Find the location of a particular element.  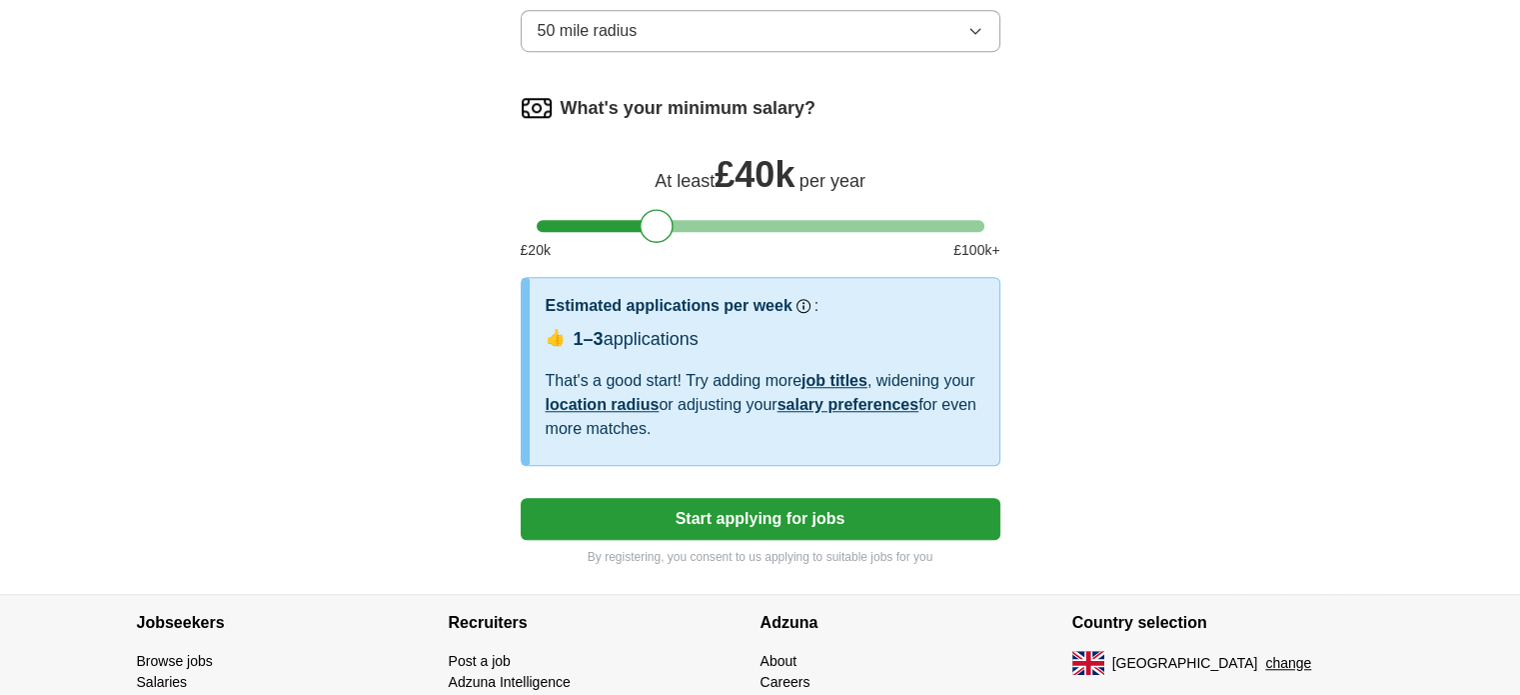

button: change is located at coordinates (1288, 663).